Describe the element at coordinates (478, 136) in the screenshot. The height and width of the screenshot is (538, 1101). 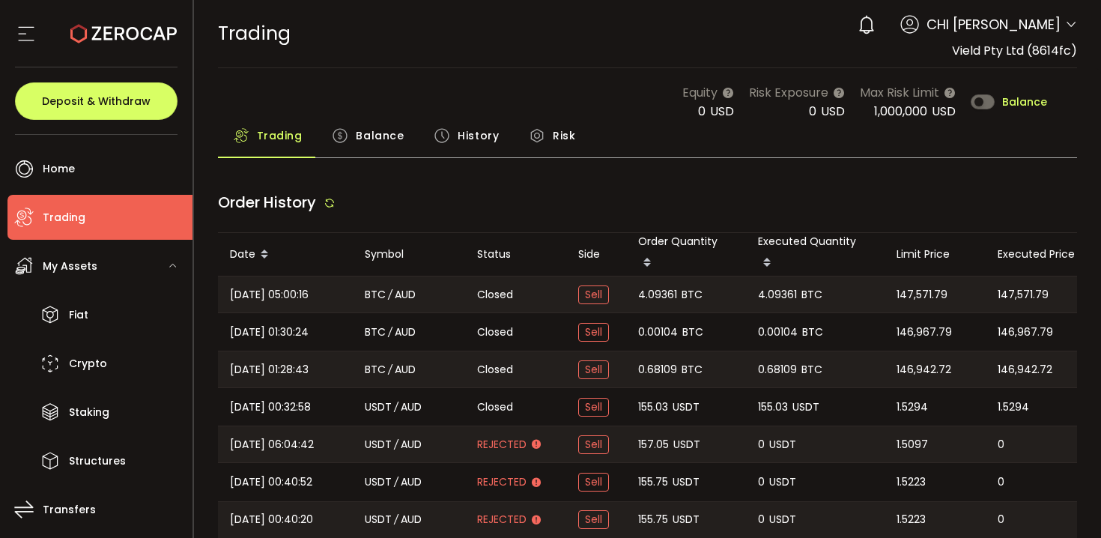
I see `span: History` at that location.